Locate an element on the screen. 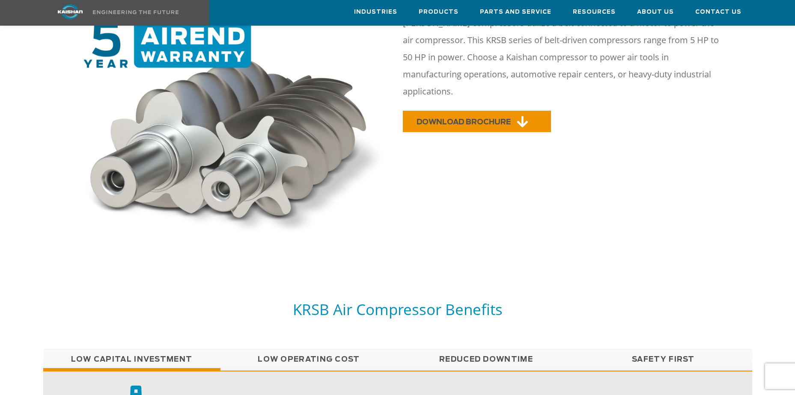  span: Parts and Service is located at coordinates (515, 12).